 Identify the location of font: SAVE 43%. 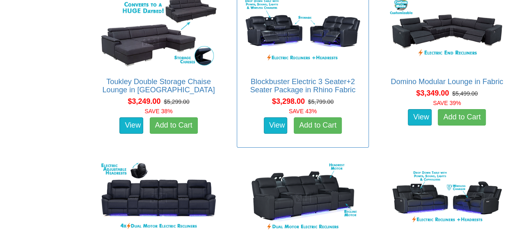
(303, 111).